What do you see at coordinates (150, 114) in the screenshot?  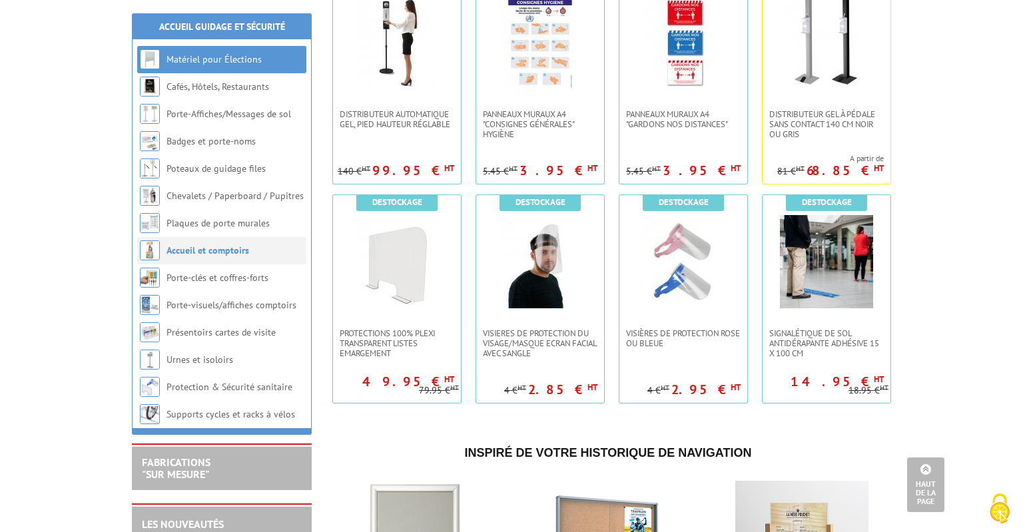 I see `img: Porte-Affiches/Messages de sol` at bounding box center [150, 114].